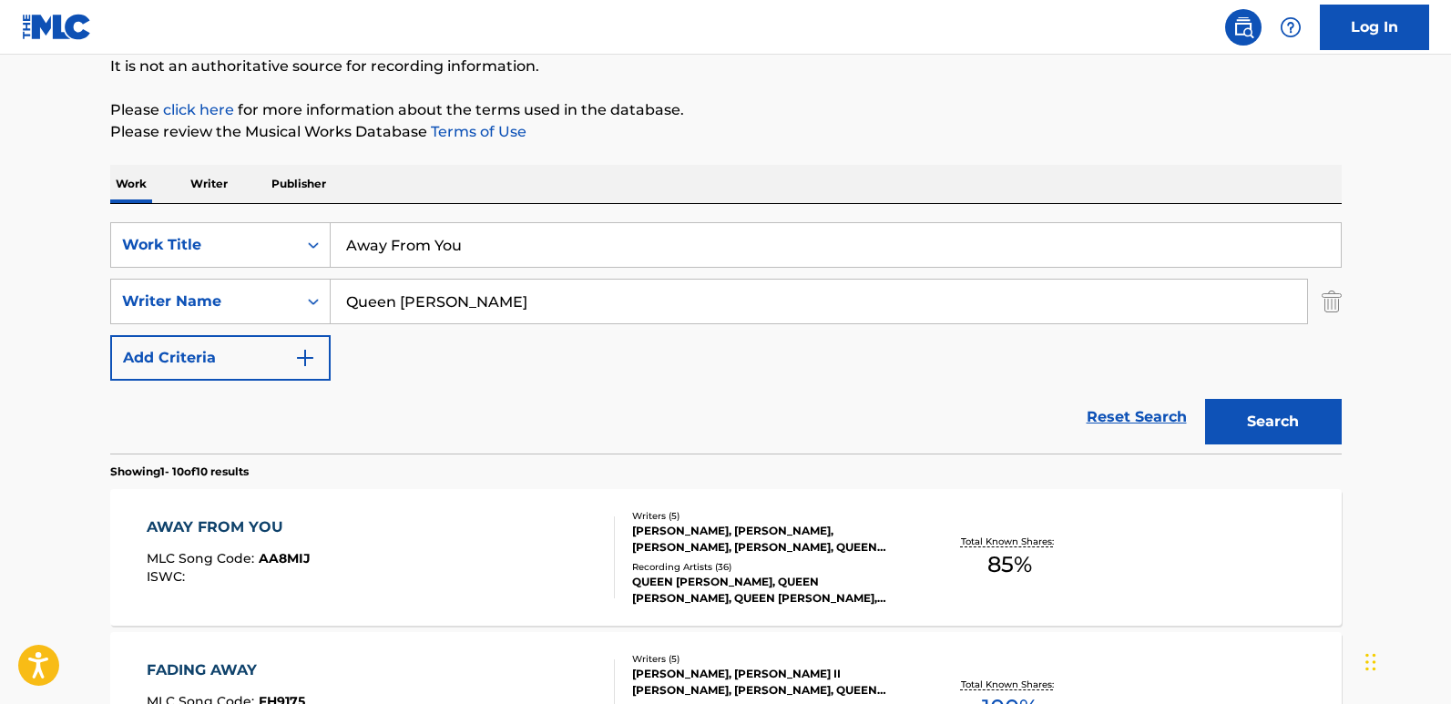  What do you see at coordinates (1291, 27) in the screenshot?
I see `img: help` at bounding box center [1291, 27].